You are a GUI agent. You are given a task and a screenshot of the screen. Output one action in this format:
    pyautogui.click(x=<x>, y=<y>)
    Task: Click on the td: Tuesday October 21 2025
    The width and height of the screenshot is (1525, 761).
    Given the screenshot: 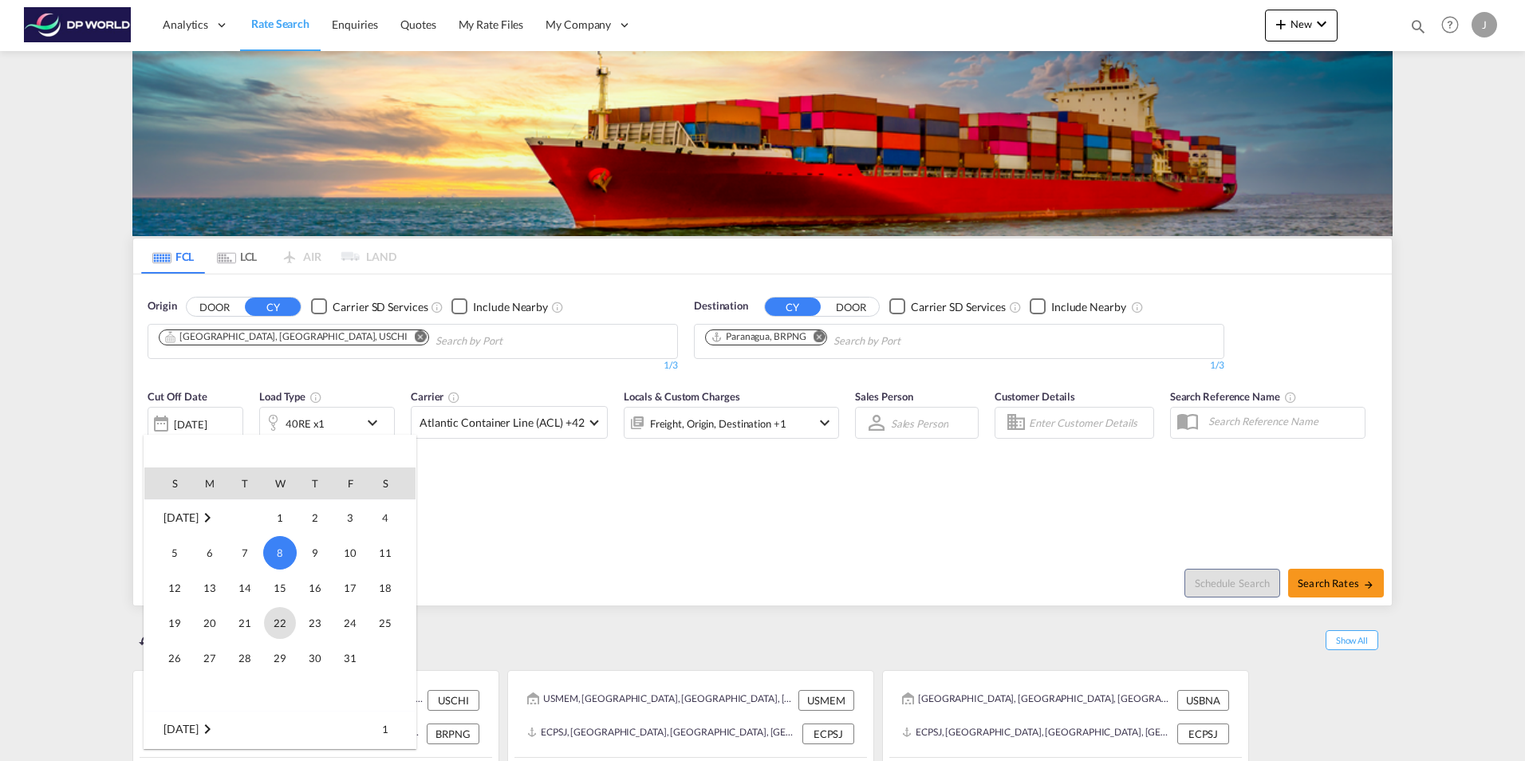 What is the action you would take?
    pyautogui.click(x=245, y=623)
    